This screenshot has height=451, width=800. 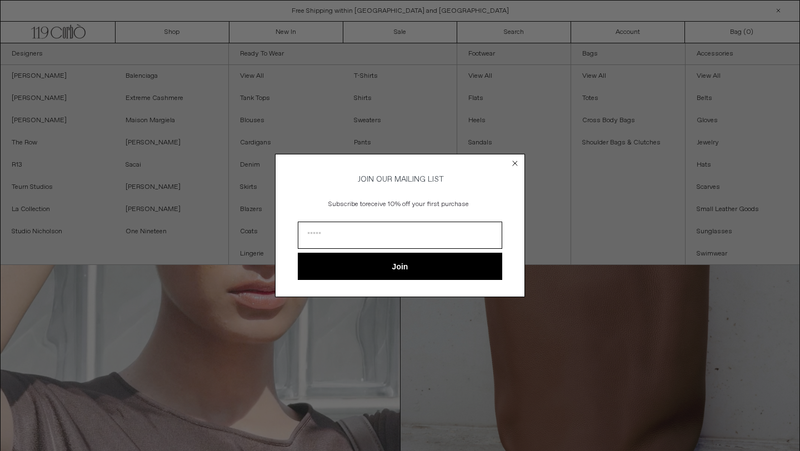 I want to click on button: Close dialog, so click(x=515, y=163).